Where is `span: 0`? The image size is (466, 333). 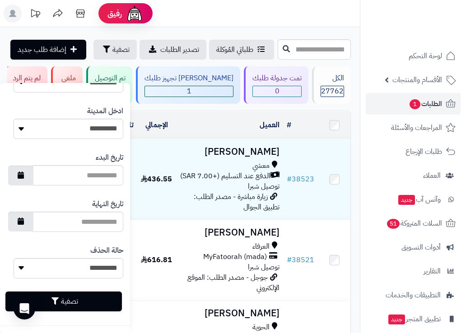
span: 0 is located at coordinates (277, 91).